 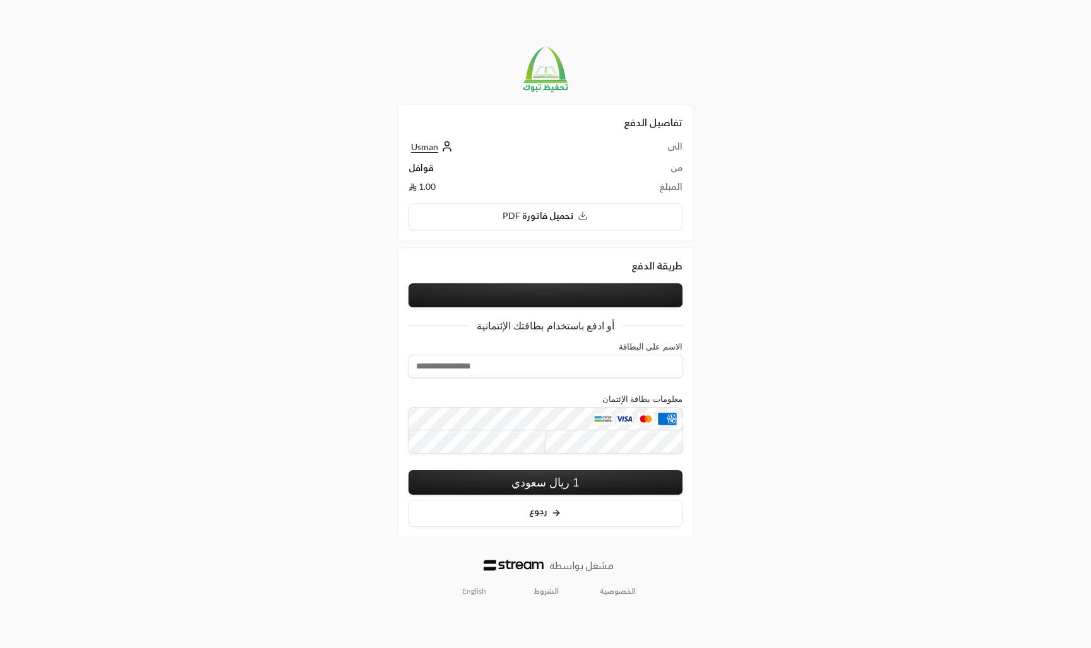 What do you see at coordinates (546, 592) in the screenshot?
I see `a: الشروط` at bounding box center [546, 592].